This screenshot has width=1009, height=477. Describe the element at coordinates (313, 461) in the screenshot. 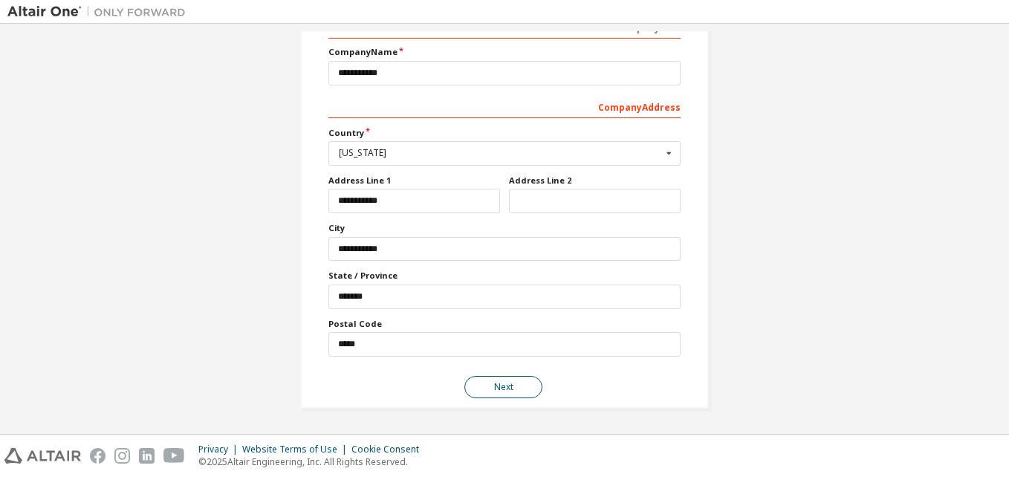

I see `p: © 2025 Altair Engineering, Inc. All Rights Reserved.` at that location.